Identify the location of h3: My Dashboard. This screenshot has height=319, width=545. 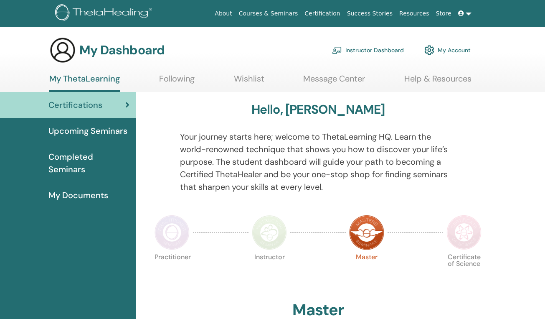
(122, 50).